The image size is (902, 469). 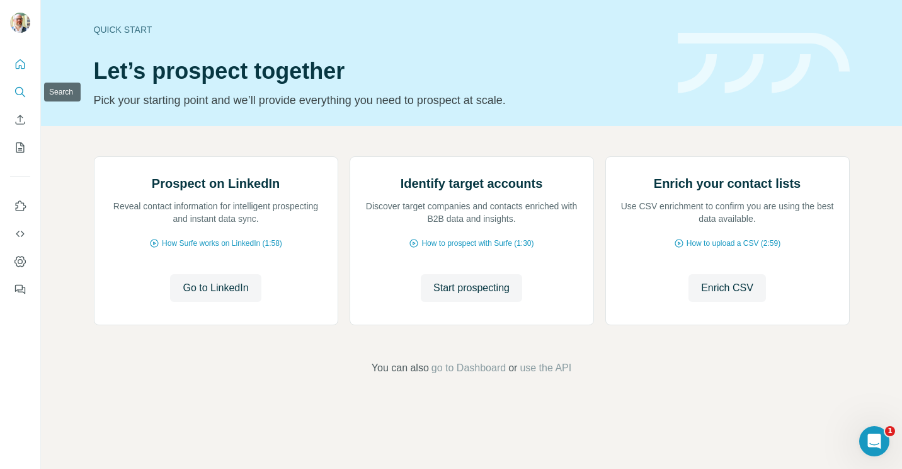 What do you see at coordinates (764, 63) in the screenshot?
I see `img: banner` at bounding box center [764, 63].